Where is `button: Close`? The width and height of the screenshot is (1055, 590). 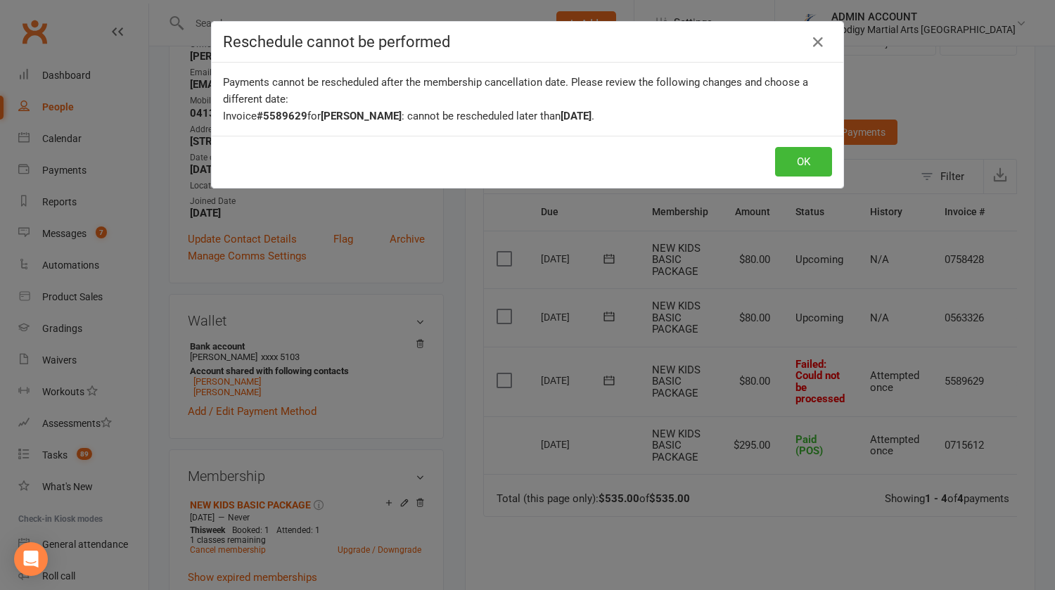 button: Close is located at coordinates (818, 42).